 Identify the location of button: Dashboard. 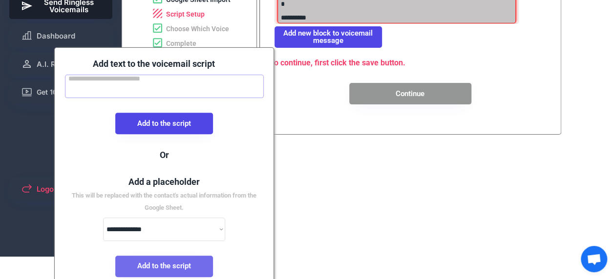
(61, 36).